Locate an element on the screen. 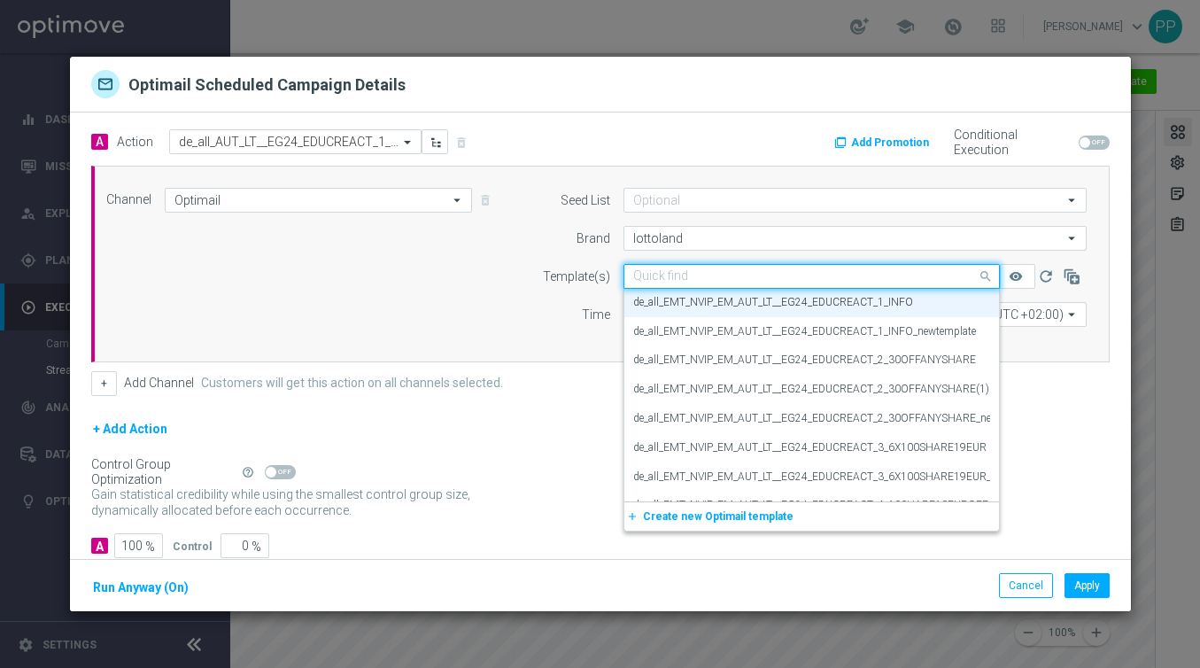  button: Apply is located at coordinates (1087, 585).